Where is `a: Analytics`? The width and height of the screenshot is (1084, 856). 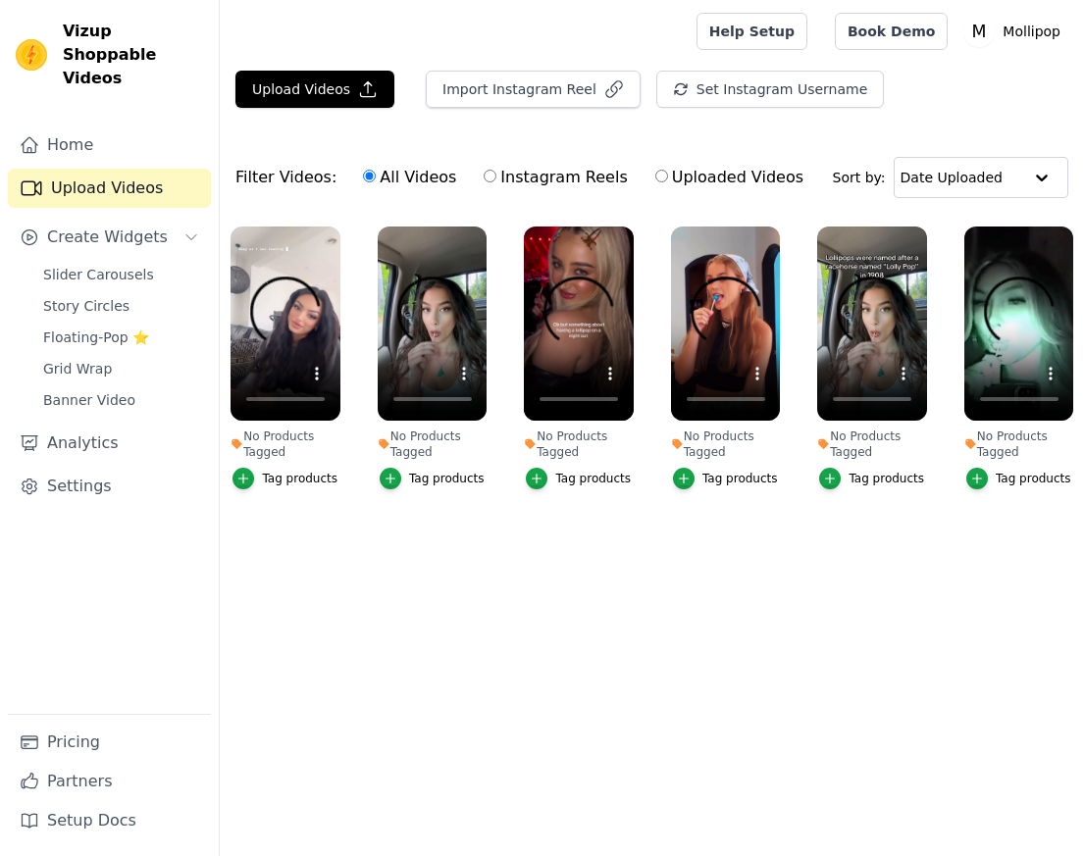 a: Analytics is located at coordinates (109, 443).